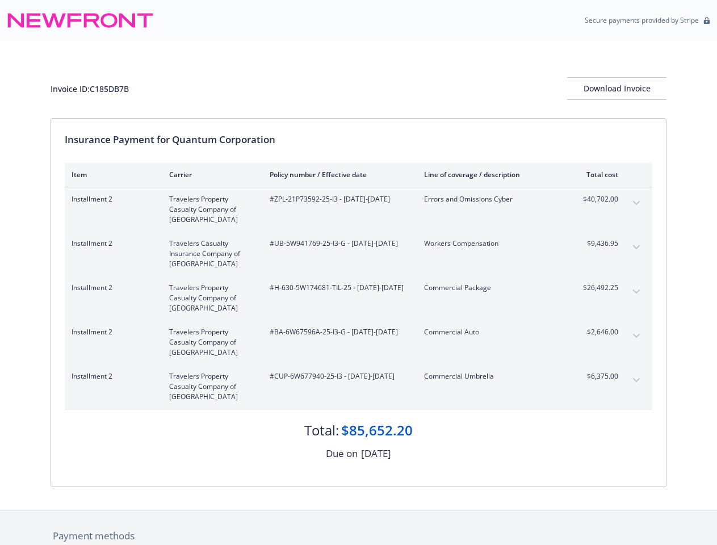 The width and height of the screenshot is (717, 545). Describe the element at coordinates (597, 288) in the screenshot. I see `span: $26,492.25` at that location.